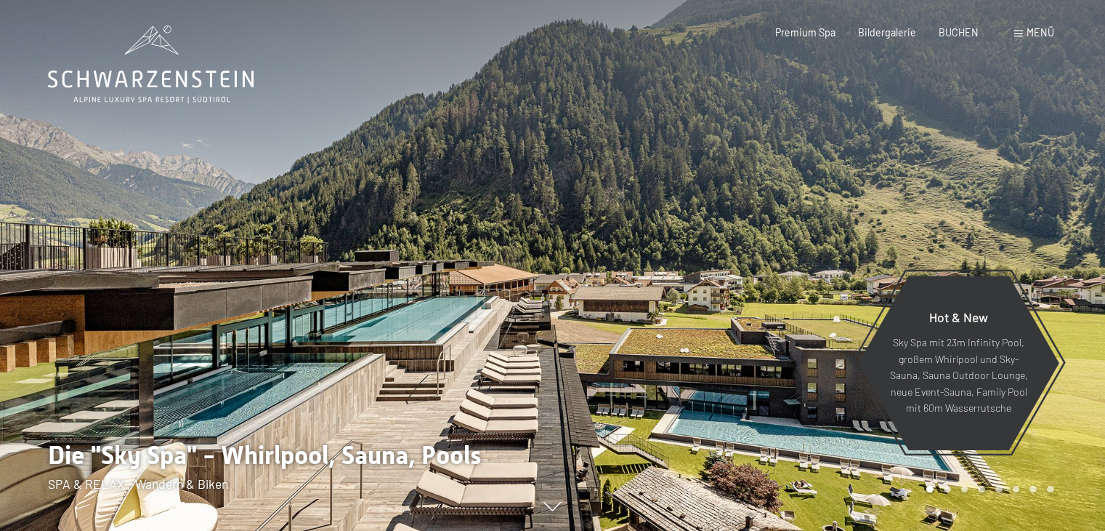  Describe the element at coordinates (1017, 489) in the screenshot. I see `div: Carousel Page 6` at that location.